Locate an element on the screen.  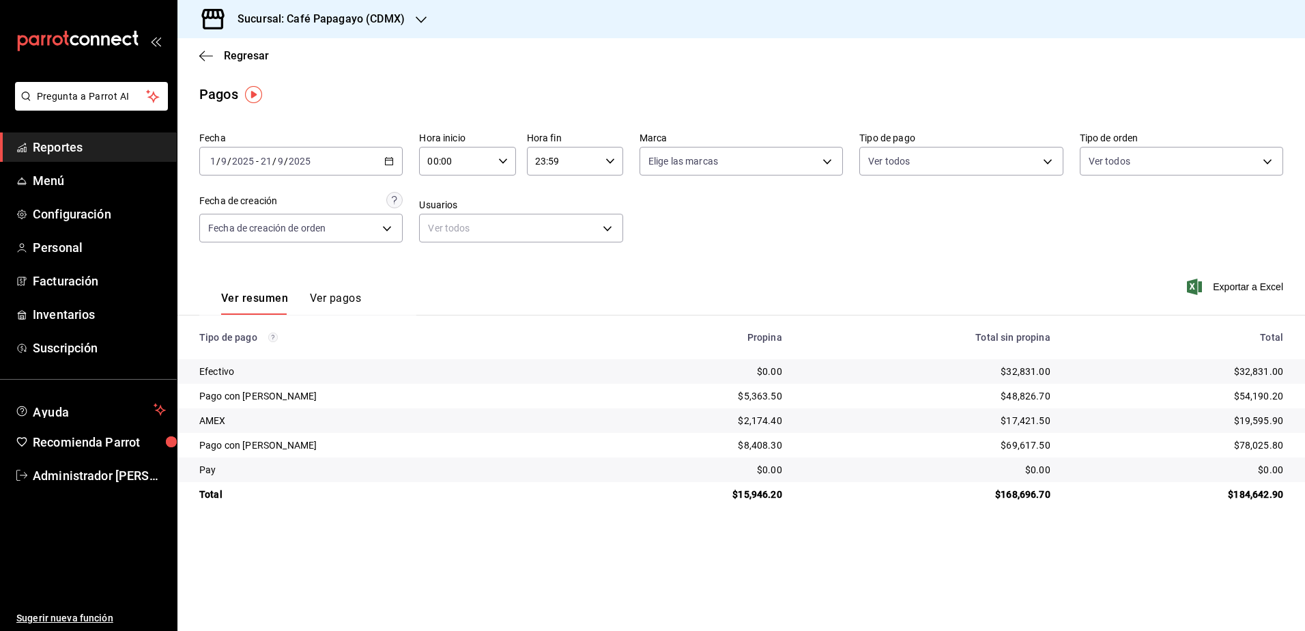
div: $168,696.70 is located at coordinates (927, 494).